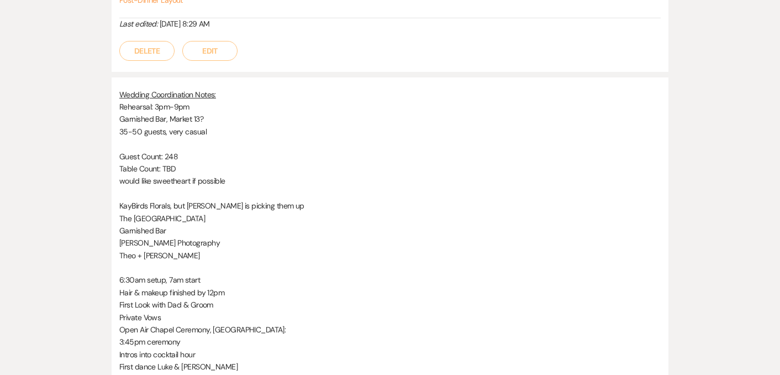 Image resolution: width=780 pixels, height=375 pixels. I want to click on p: Garnished Bar, so click(390, 230).